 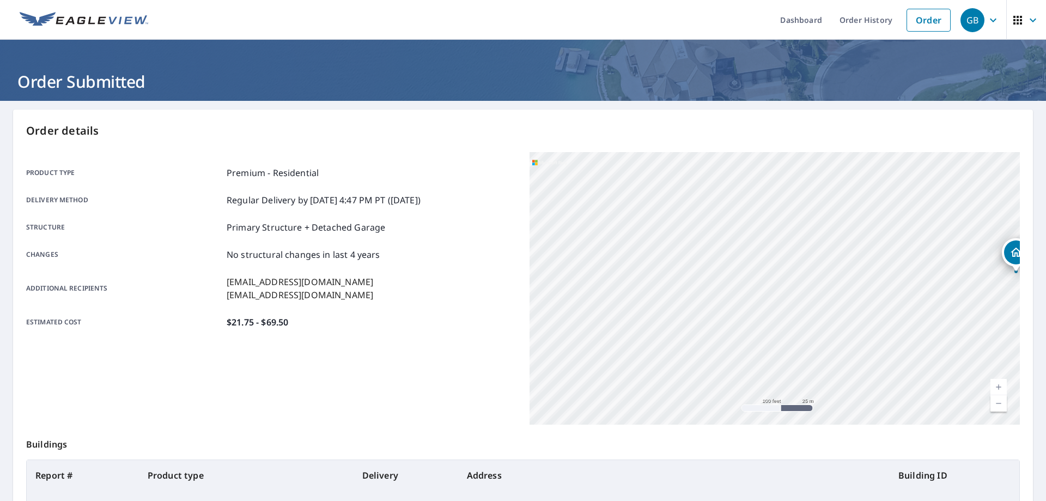 I want to click on div: Dropped pin, building 1, Residential property, 57772 Yellow Rail Ln Bend, OR 97707, so click(x=1016, y=255).